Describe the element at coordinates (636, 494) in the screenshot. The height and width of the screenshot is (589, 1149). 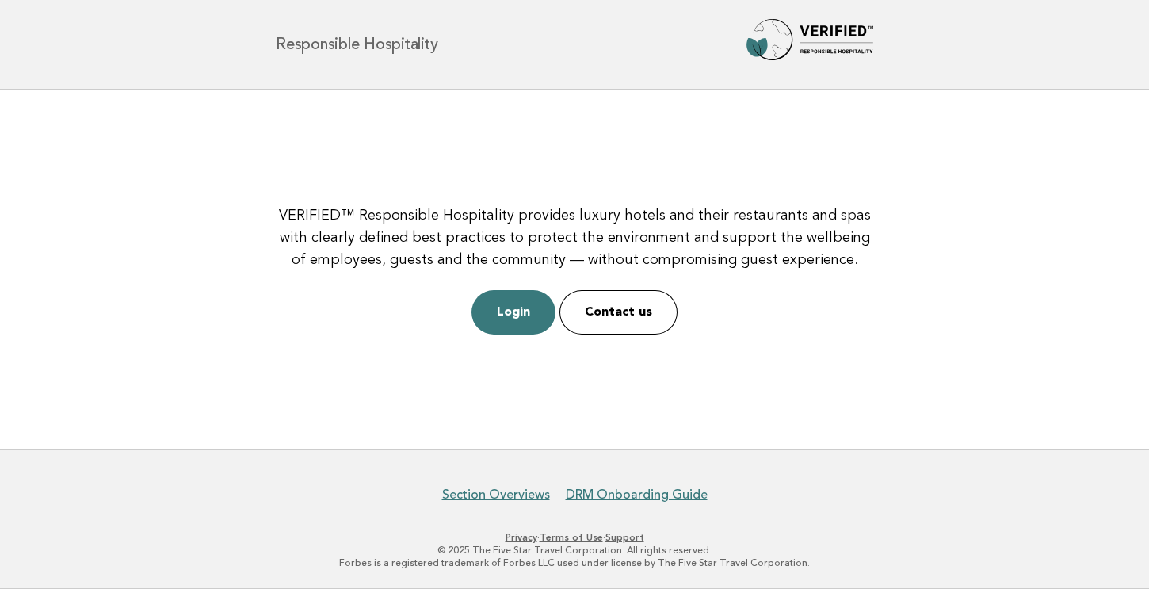
I see `a: DRM Onboarding Guide` at that location.